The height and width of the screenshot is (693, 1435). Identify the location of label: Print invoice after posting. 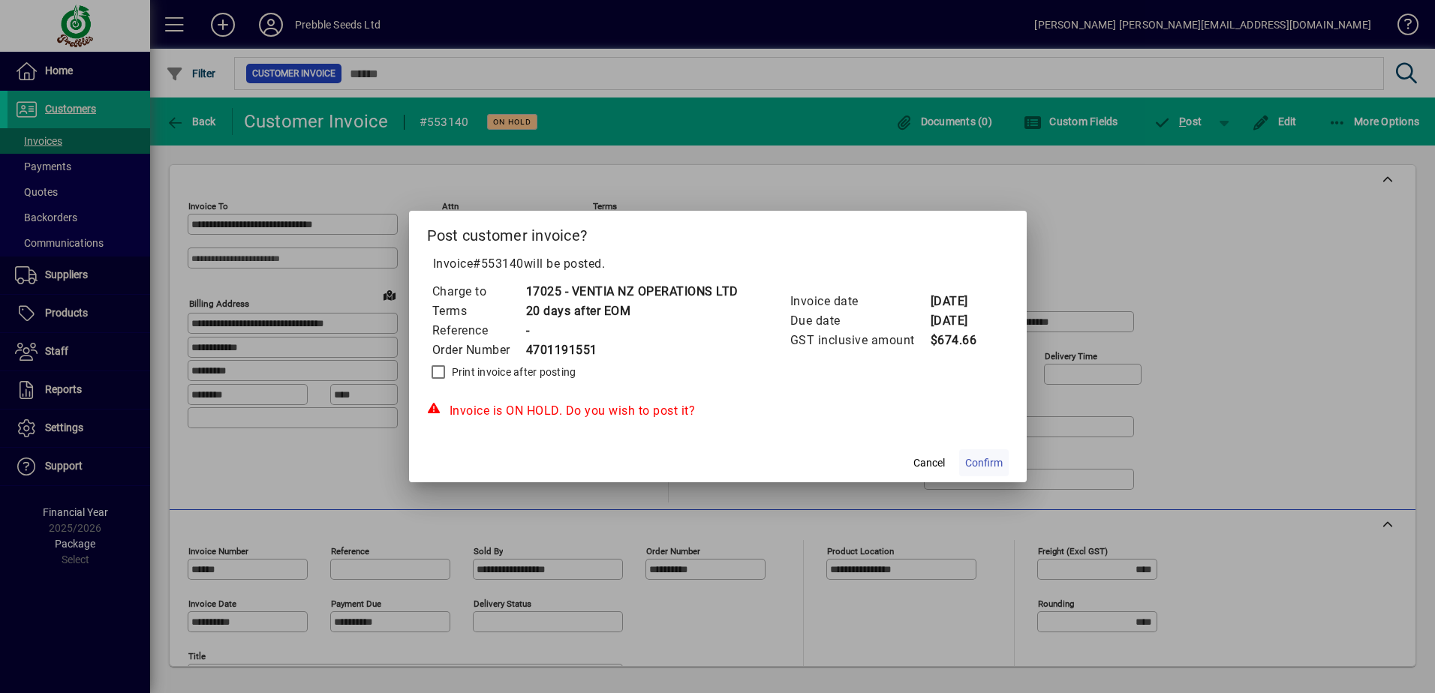
(513, 372).